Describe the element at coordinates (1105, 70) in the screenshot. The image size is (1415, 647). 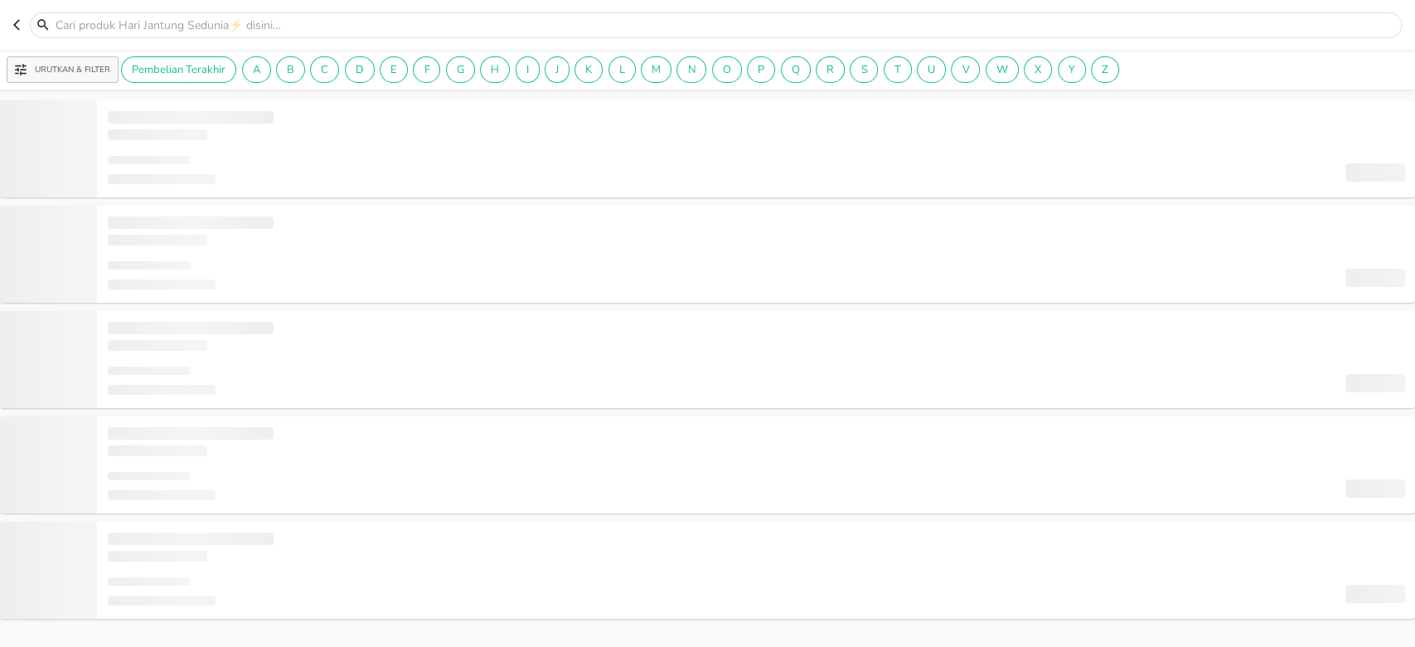
I see `span: Z` at that location.